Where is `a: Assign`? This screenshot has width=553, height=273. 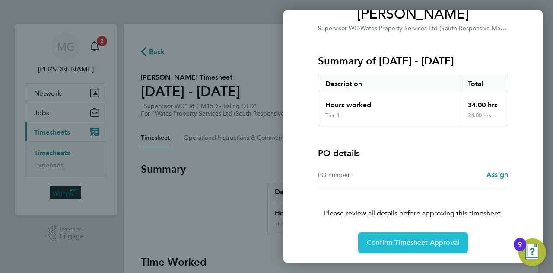 a: Assign is located at coordinates (497, 175).